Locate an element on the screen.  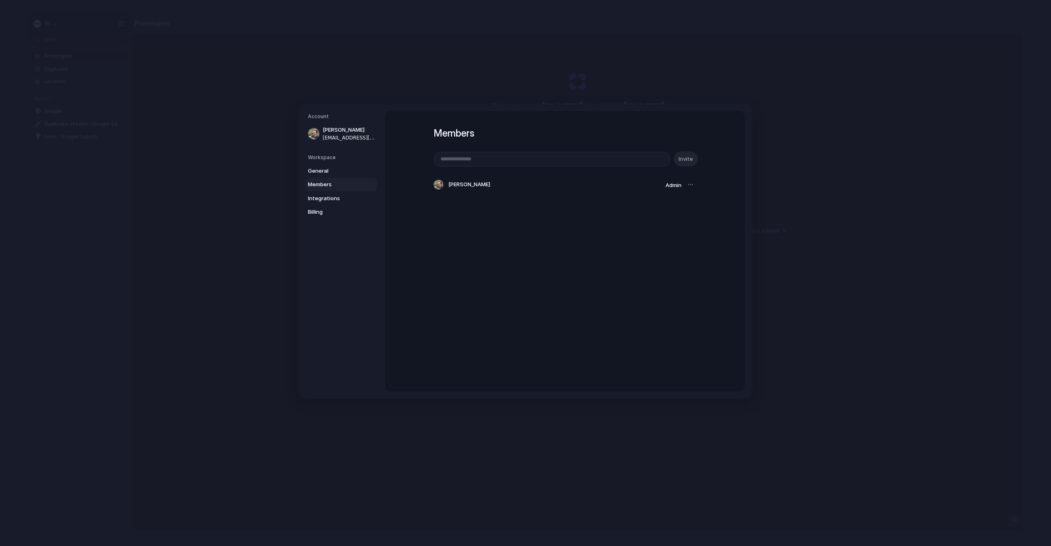
span: Integrations is located at coordinates (334, 198).